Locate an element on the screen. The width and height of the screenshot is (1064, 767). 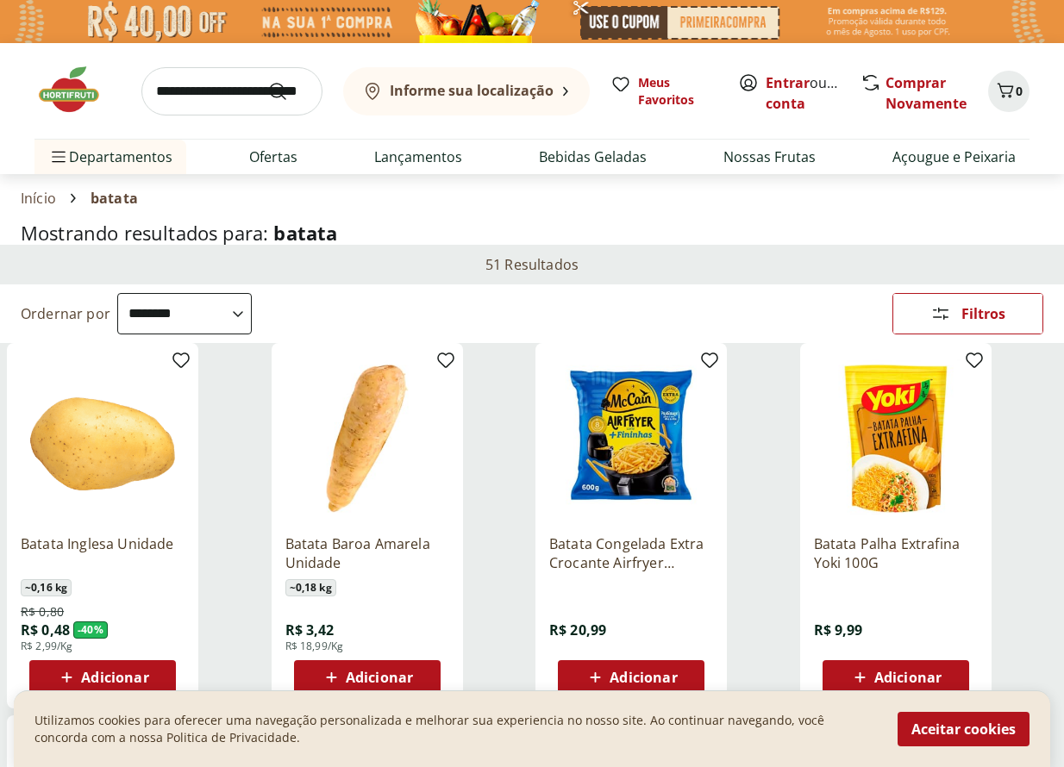
p: Batata Palha Extrafina Yoki 100G is located at coordinates (896, 554).